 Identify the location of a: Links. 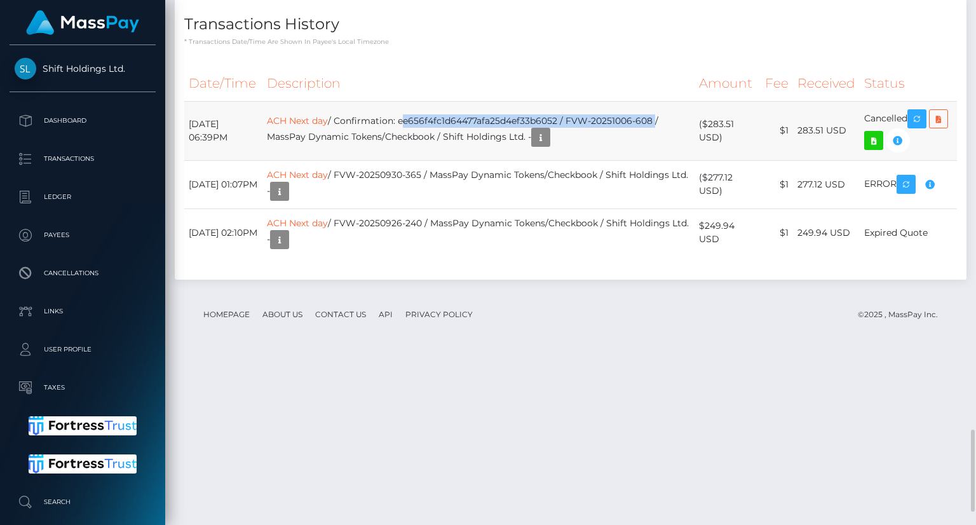
(83, 311).